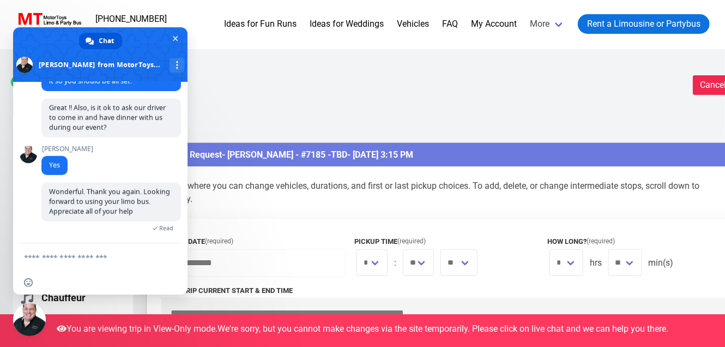 The image size is (725, 347). I want to click on span: Insert an emoji, so click(28, 283).